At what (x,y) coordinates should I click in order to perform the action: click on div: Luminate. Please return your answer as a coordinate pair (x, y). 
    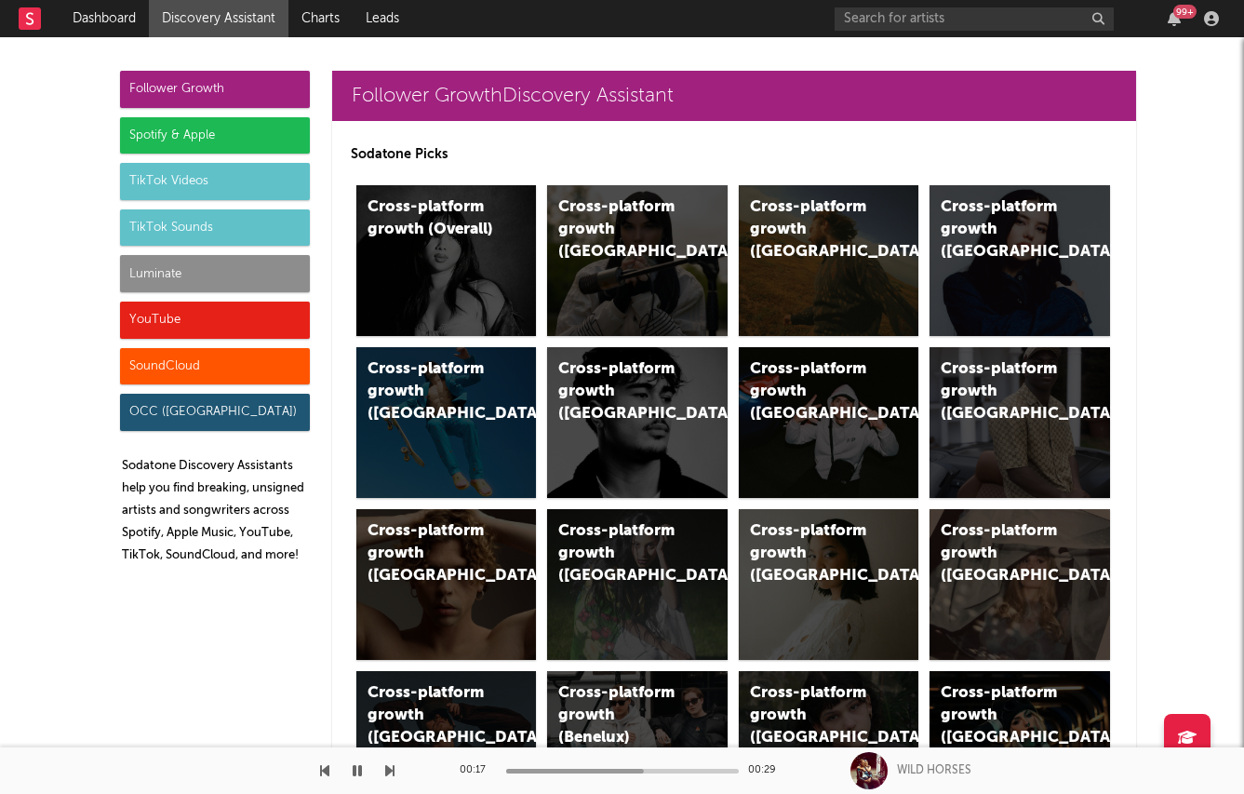
    Looking at the image, I should click on (215, 274).